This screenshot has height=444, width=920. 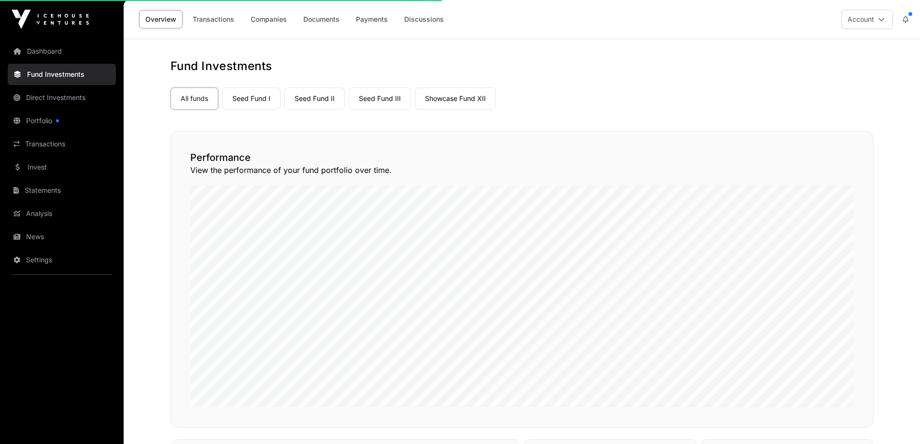 I want to click on p: View the performance of your fund portfolio over time., so click(x=522, y=170).